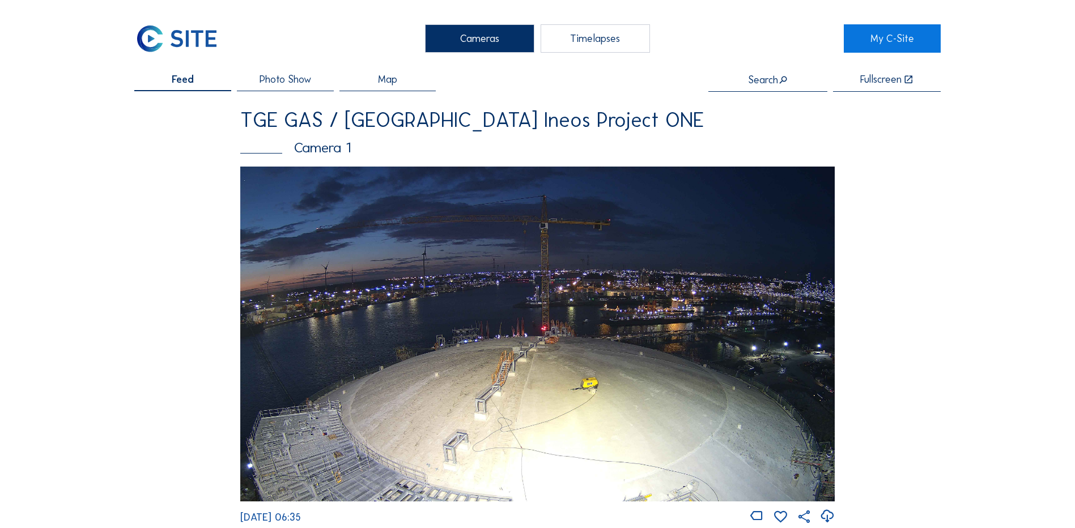 This screenshot has height=528, width=1075. I want to click on span: Feed, so click(182, 79).